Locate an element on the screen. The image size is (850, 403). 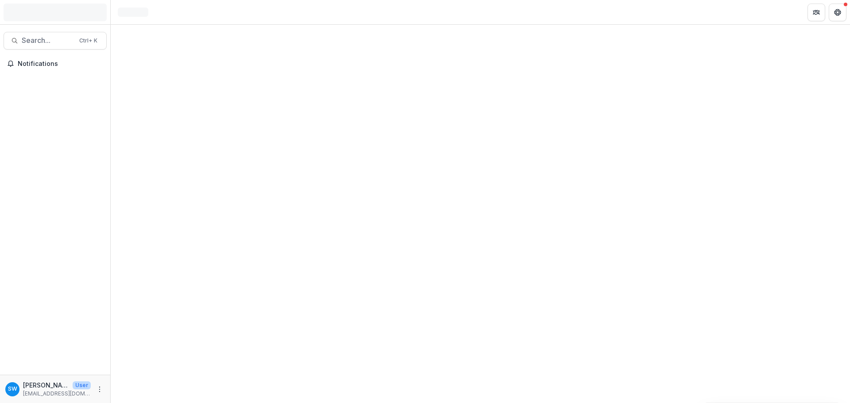
div: Sheldon Weisgrau is located at coordinates (12, 389).